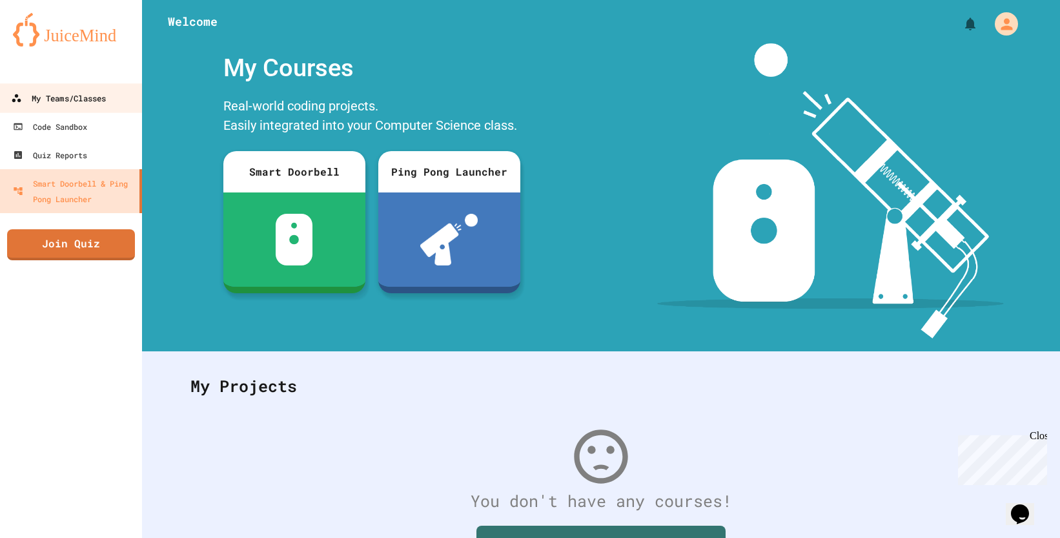 The image size is (1060, 538). What do you see at coordinates (449, 172) in the screenshot?
I see `div: Ping Pong Launcher` at bounding box center [449, 172].